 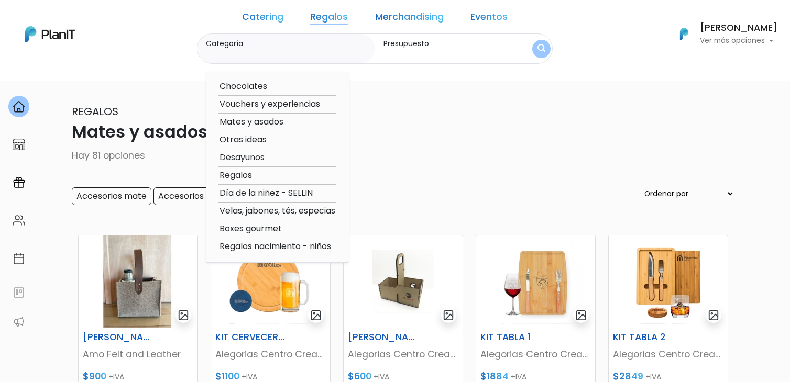 I want to click on option: Día de la niñez - SELLIN, so click(x=277, y=193).